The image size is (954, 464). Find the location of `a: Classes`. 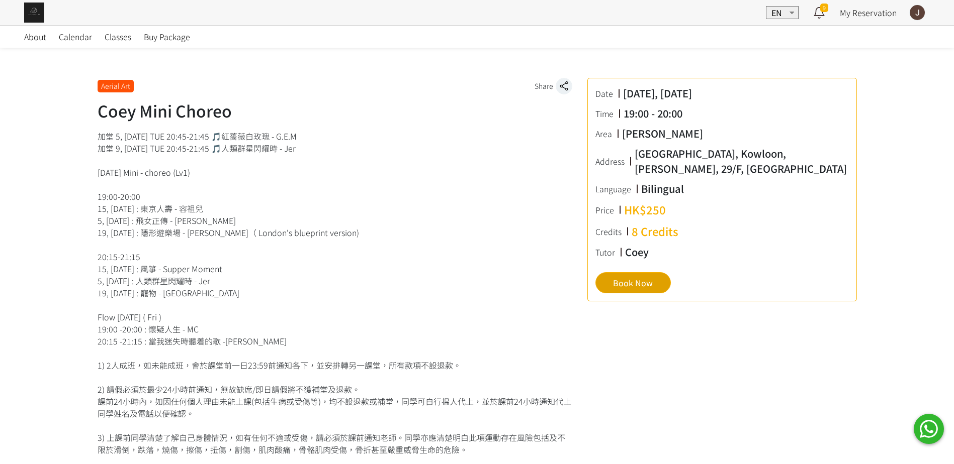

a: Classes is located at coordinates (118, 37).